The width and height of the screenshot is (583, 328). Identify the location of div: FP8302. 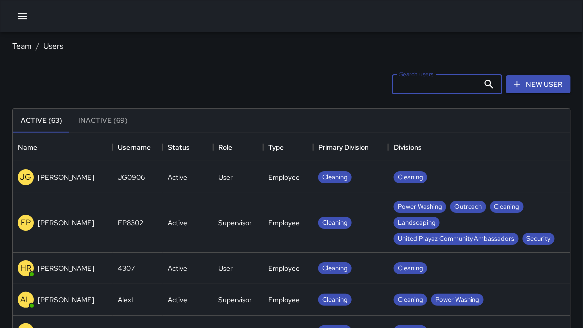
(130, 223).